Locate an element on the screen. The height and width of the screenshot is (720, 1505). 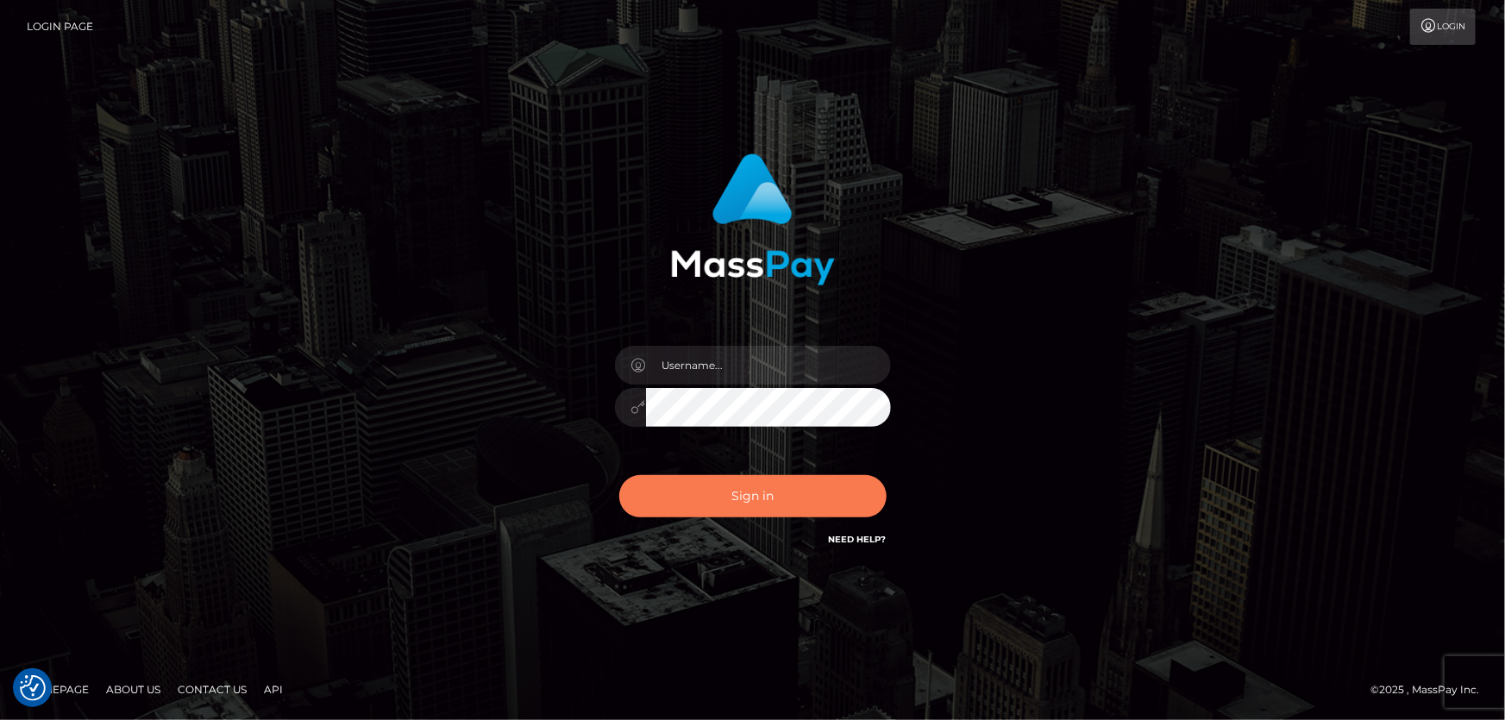
a: About Us is located at coordinates (133, 689).